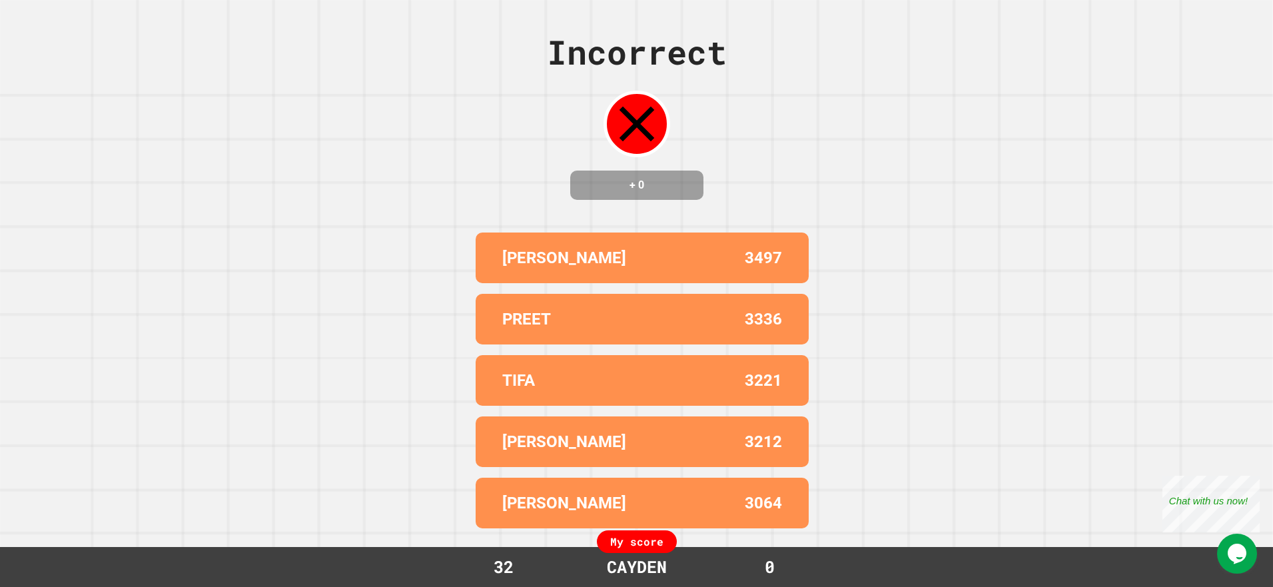 The width and height of the screenshot is (1273, 587). I want to click on p: 3212, so click(763, 442).